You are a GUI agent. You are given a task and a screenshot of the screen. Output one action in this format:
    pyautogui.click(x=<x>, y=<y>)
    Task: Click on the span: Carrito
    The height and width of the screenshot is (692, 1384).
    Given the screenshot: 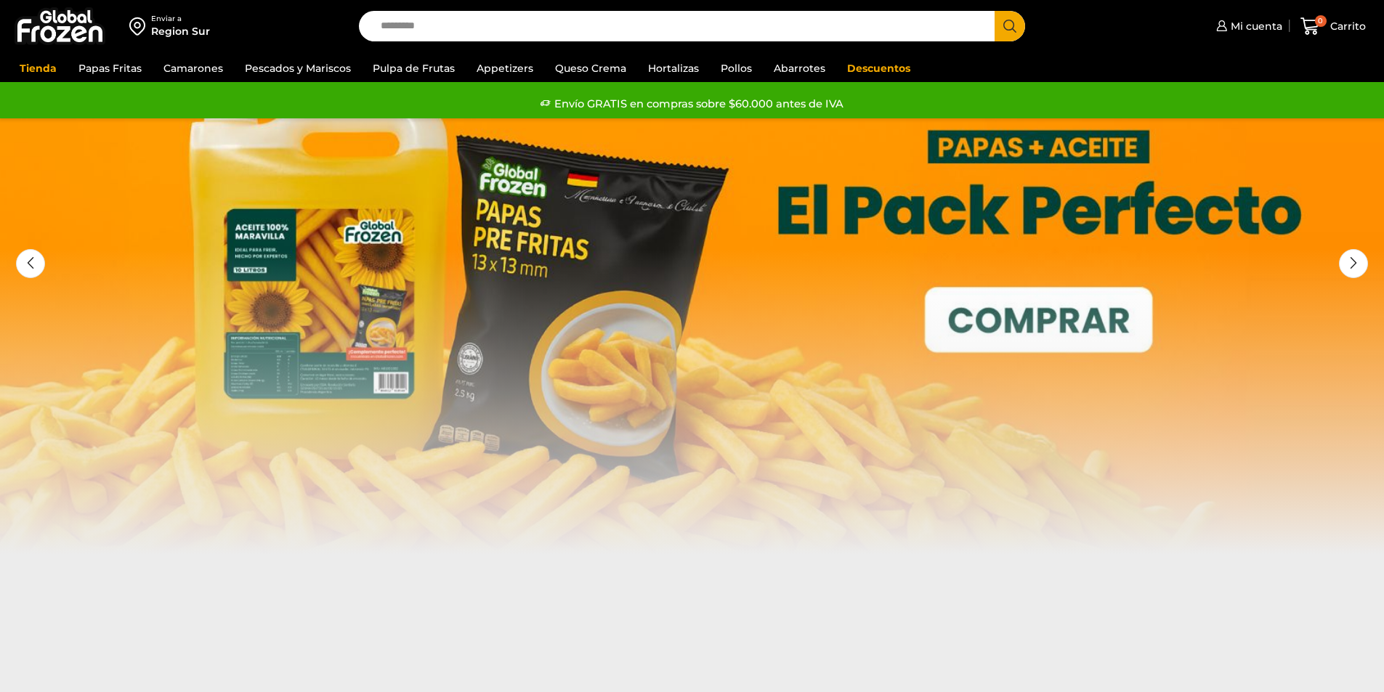 What is the action you would take?
    pyautogui.click(x=1346, y=26)
    